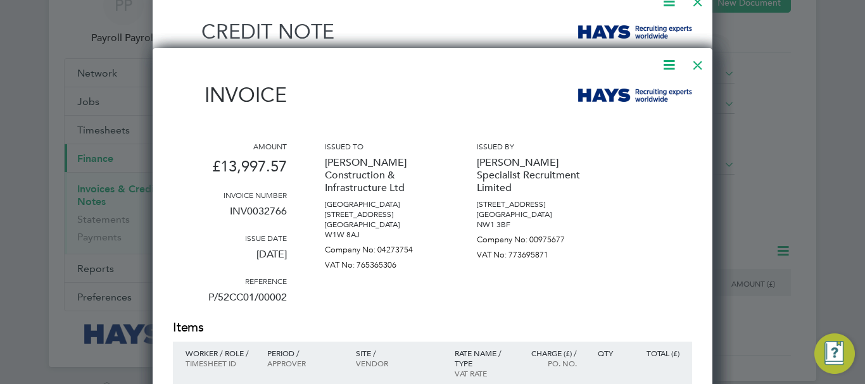  Describe the element at coordinates (601, 353) in the screenshot. I see `p: QTY` at that location.